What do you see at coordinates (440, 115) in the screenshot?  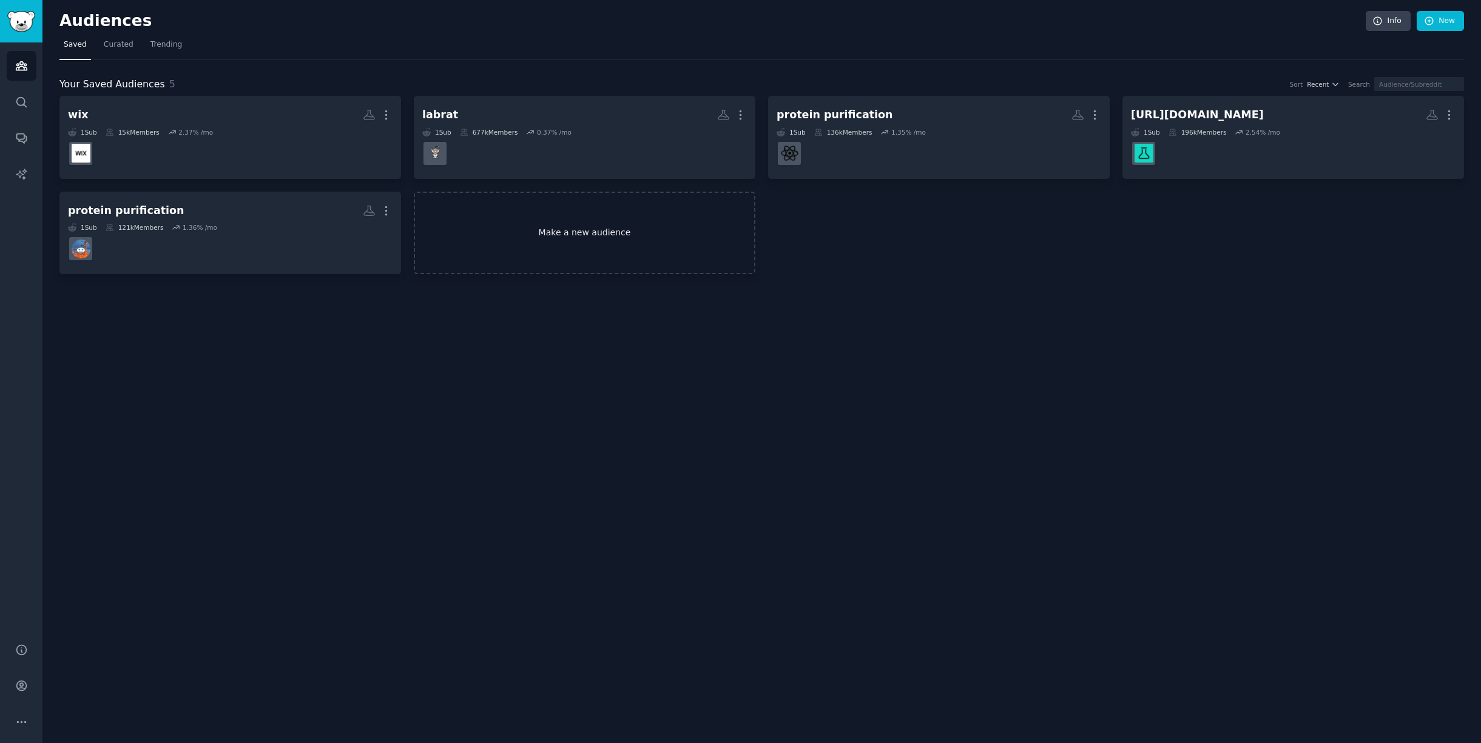 I see `div: labrat` at bounding box center [440, 115].